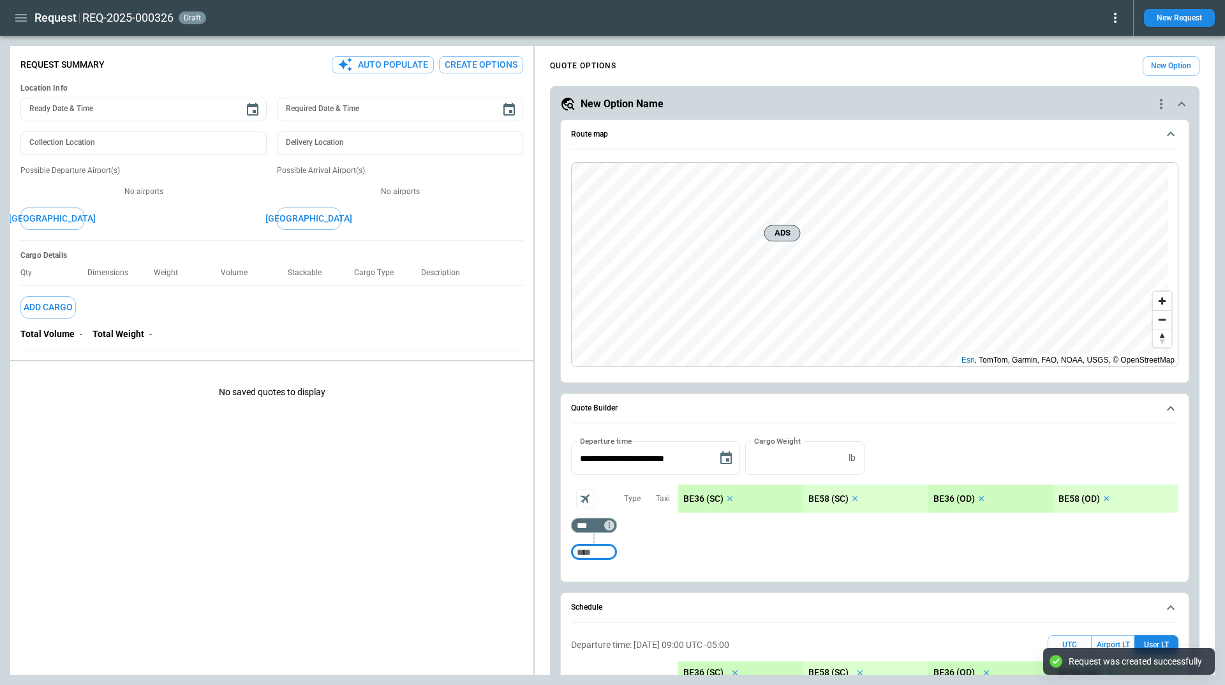 This screenshot has width=1225, height=685. What do you see at coordinates (1079, 498) in the screenshot?
I see `p: BE58 (OD)` at bounding box center [1079, 498].